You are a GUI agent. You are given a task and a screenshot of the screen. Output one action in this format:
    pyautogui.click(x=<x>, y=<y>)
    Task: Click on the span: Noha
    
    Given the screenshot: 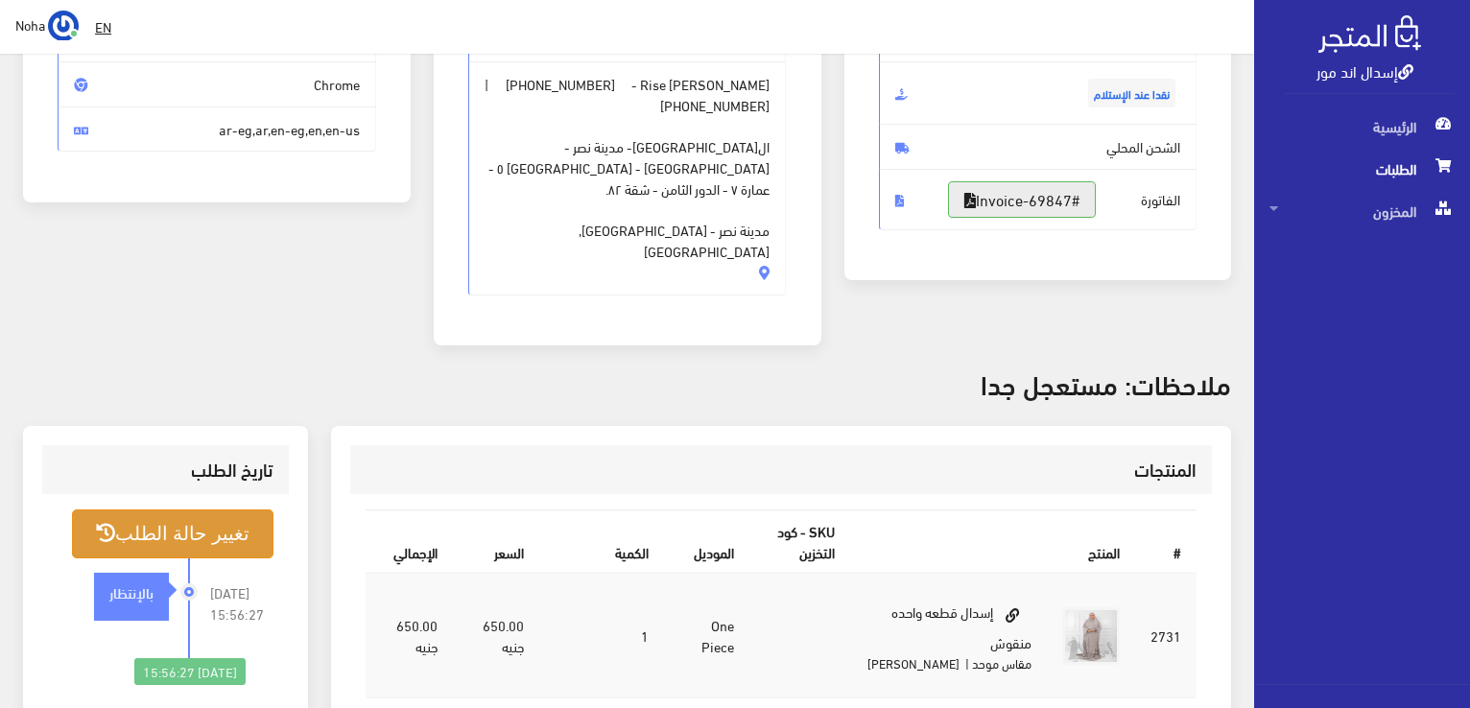 What is the action you would take?
    pyautogui.click(x=30, y=24)
    